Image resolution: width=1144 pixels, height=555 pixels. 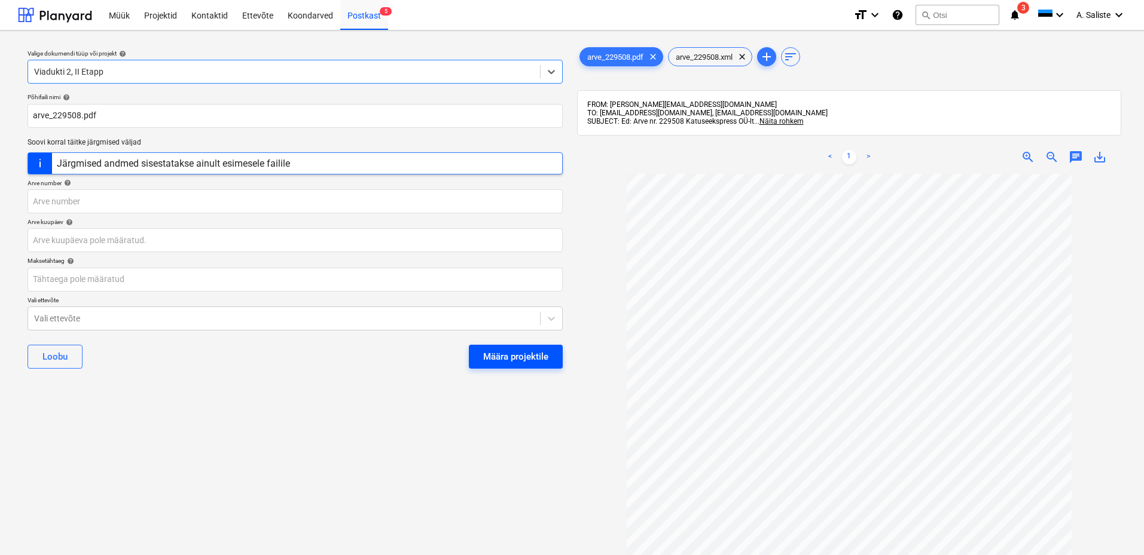 What do you see at coordinates (295, 222) in the screenshot?
I see `div: Arve kuupäev` at bounding box center [295, 222].